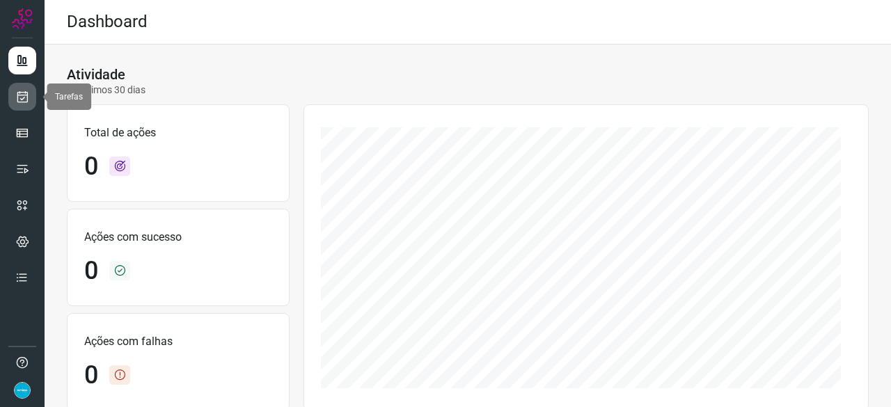  Describe the element at coordinates (178, 133) in the screenshot. I see `p: Total de ações` at that location.